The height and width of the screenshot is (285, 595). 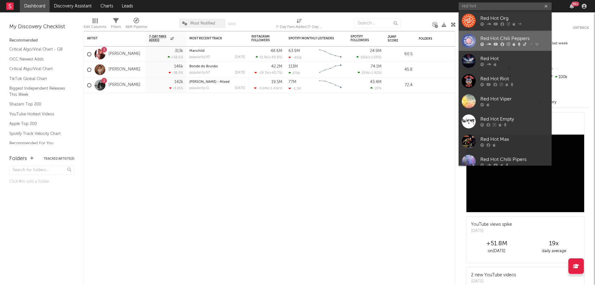 I want to click on div: Red Hot Viper, so click(x=515, y=99).